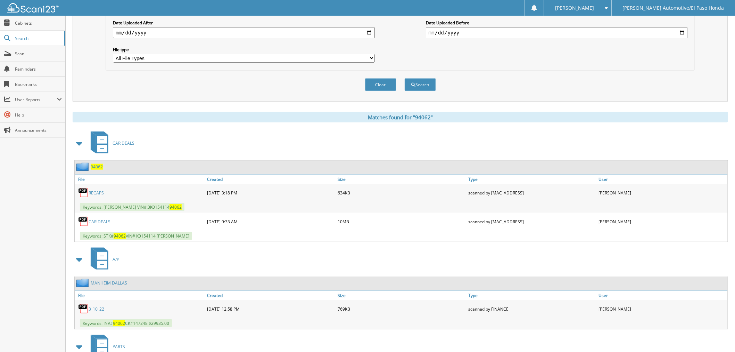 The width and height of the screenshot is (735, 352). I want to click on button: Search, so click(420, 84).